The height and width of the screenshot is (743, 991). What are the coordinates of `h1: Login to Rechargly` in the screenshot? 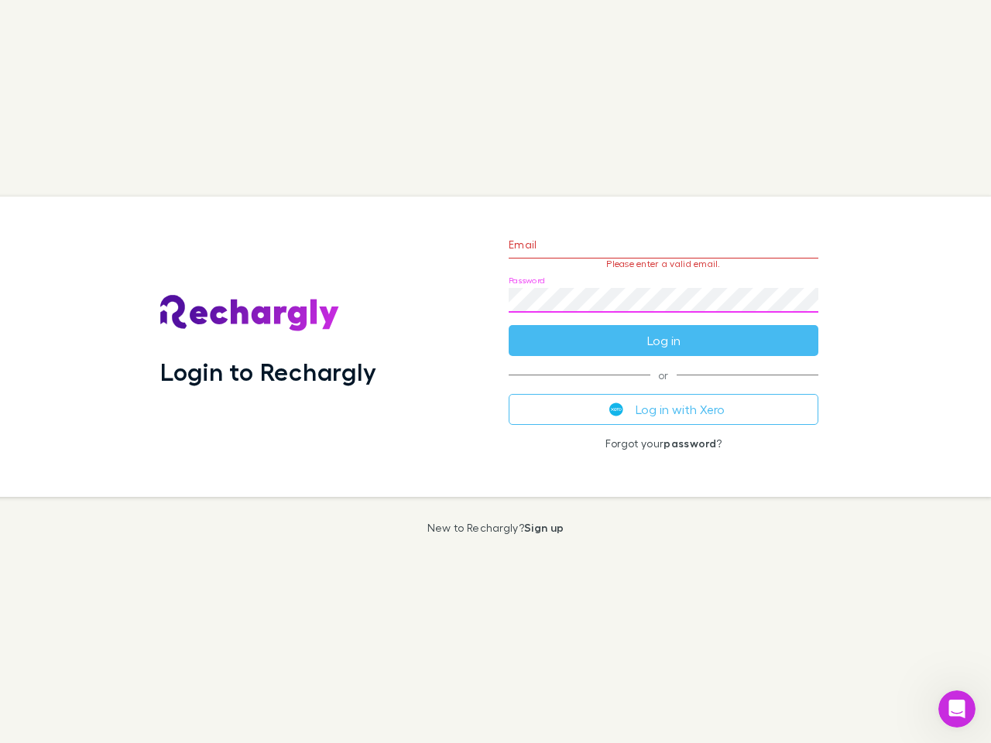 It's located at (268, 372).